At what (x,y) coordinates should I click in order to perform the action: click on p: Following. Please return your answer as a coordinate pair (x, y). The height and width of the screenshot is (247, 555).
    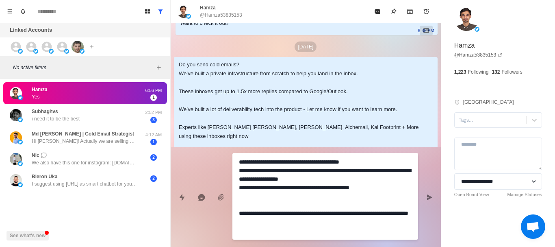
    Looking at the image, I should click on (479, 72).